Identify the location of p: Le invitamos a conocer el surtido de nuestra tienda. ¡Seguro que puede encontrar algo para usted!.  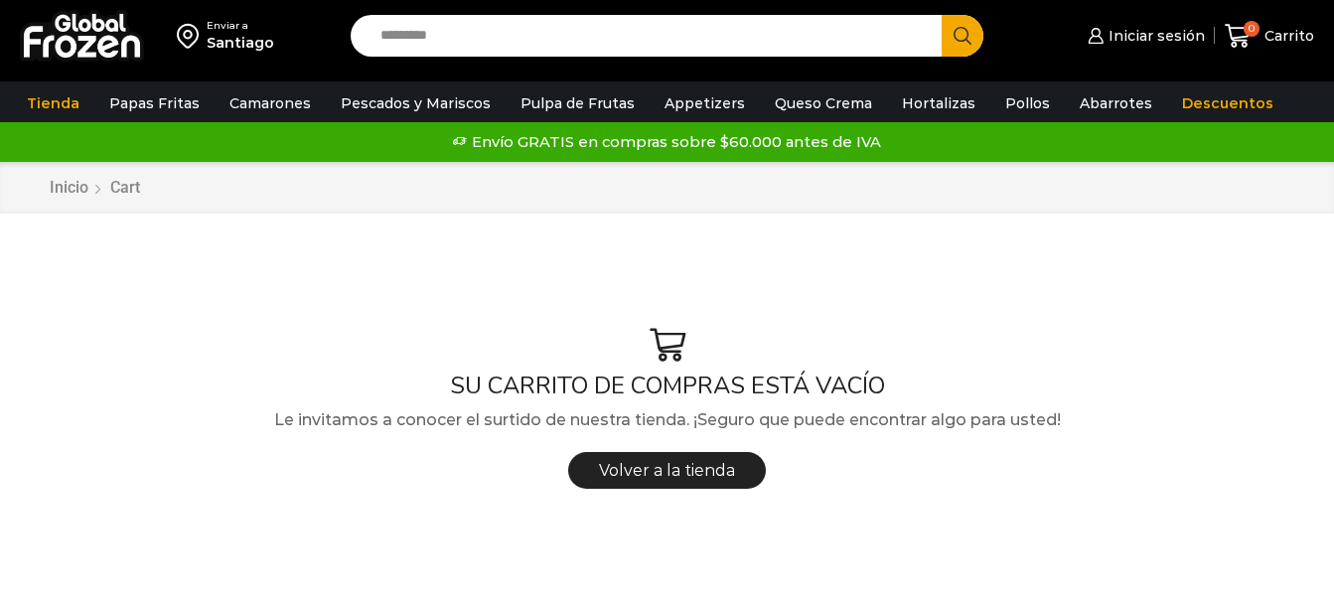
(667, 420).